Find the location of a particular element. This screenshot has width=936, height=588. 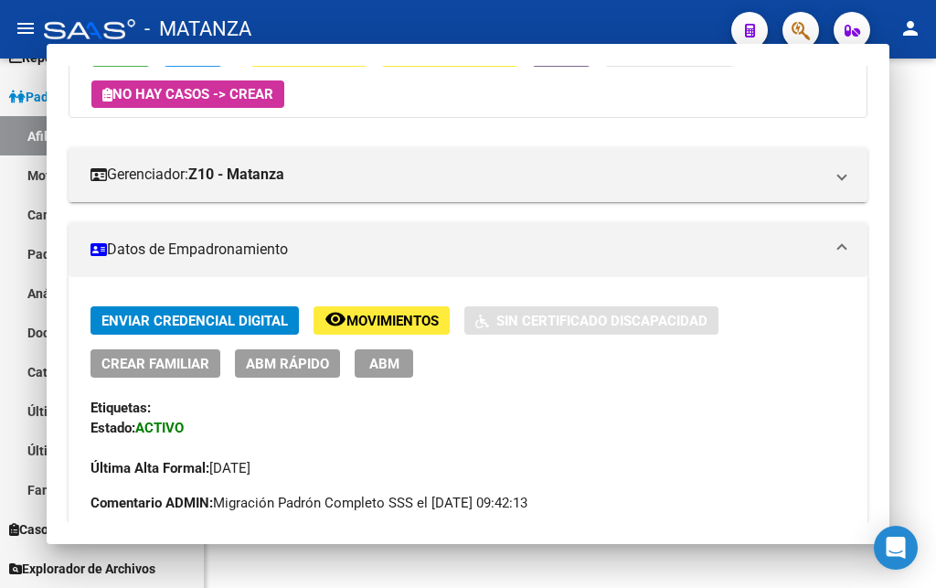

strong: Estado: is located at coordinates (112, 428).